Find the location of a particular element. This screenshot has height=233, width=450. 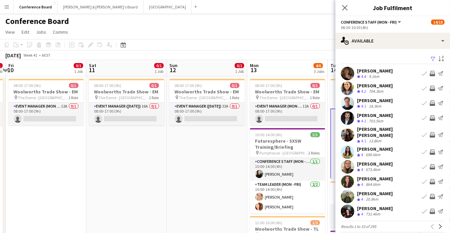

span: View is located at coordinates (10, 32).